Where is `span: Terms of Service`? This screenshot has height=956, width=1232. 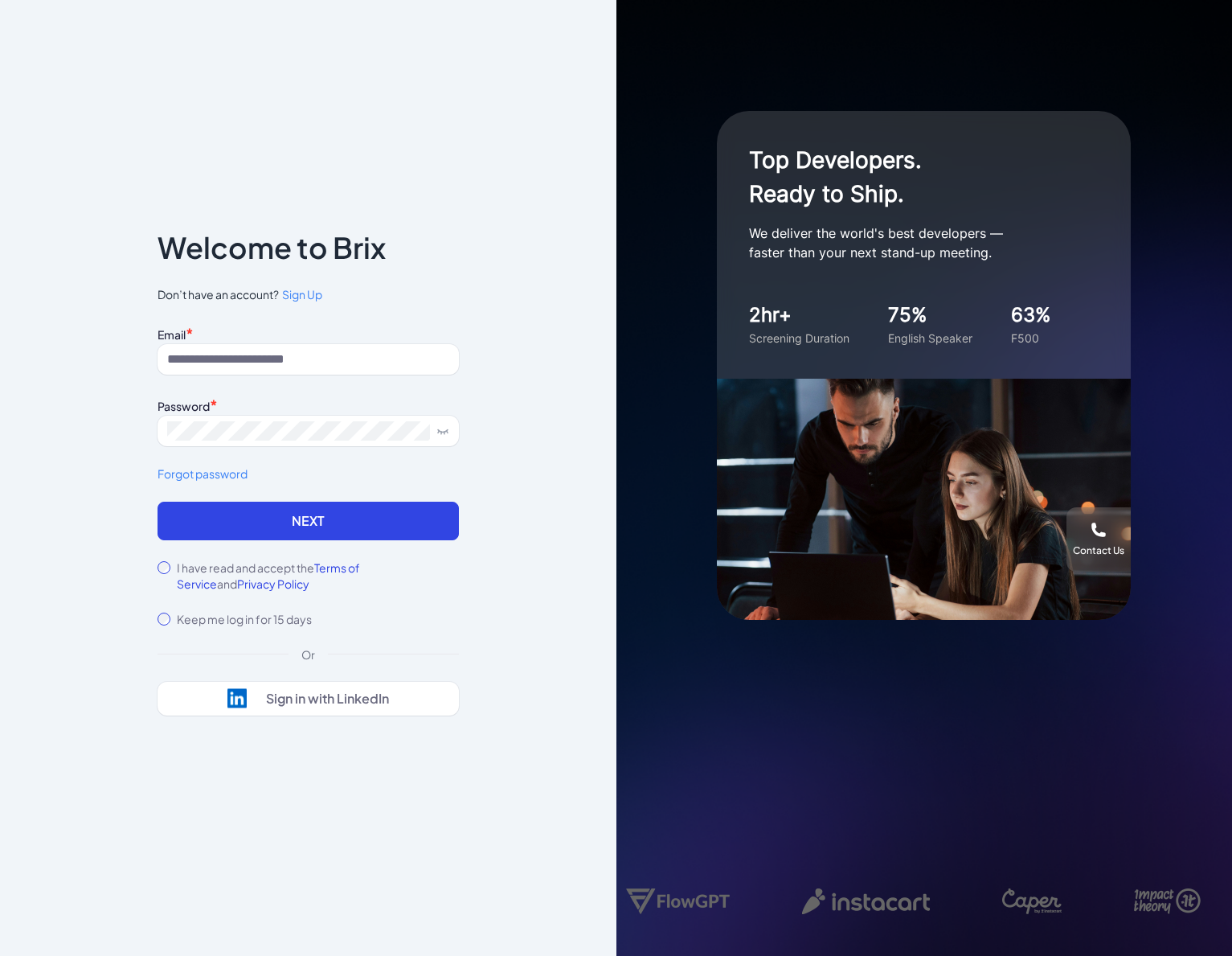
span: Terms of Service is located at coordinates (268, 576).